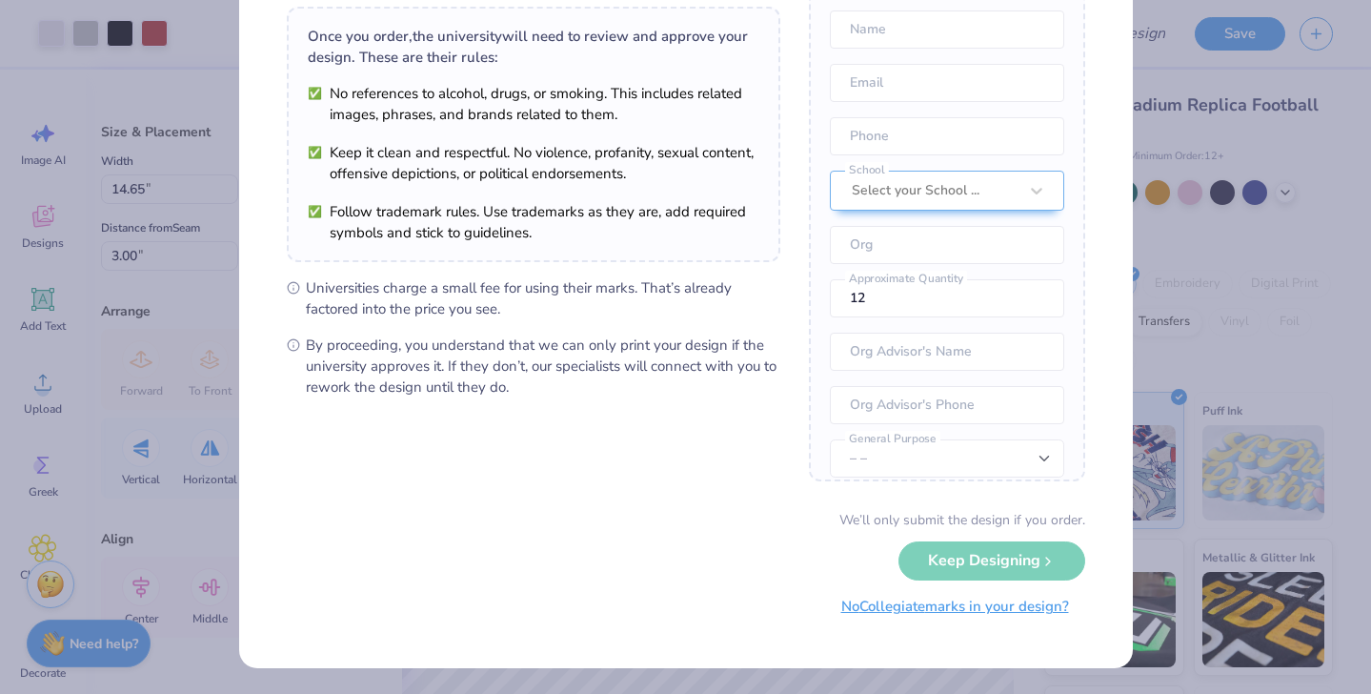  I want to click on input: Org Advisor's Phone, so click(947, 405).